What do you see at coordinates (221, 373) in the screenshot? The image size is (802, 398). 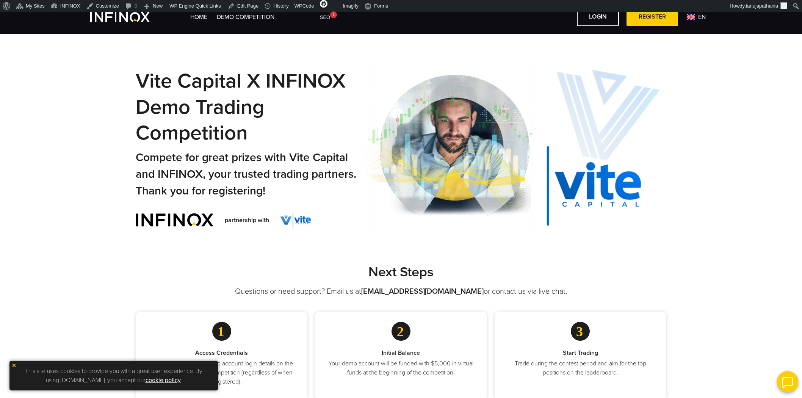 I see `p: You will receive your demo account login details on the official start date of the competition (r...` at bounding box center [221, 373].